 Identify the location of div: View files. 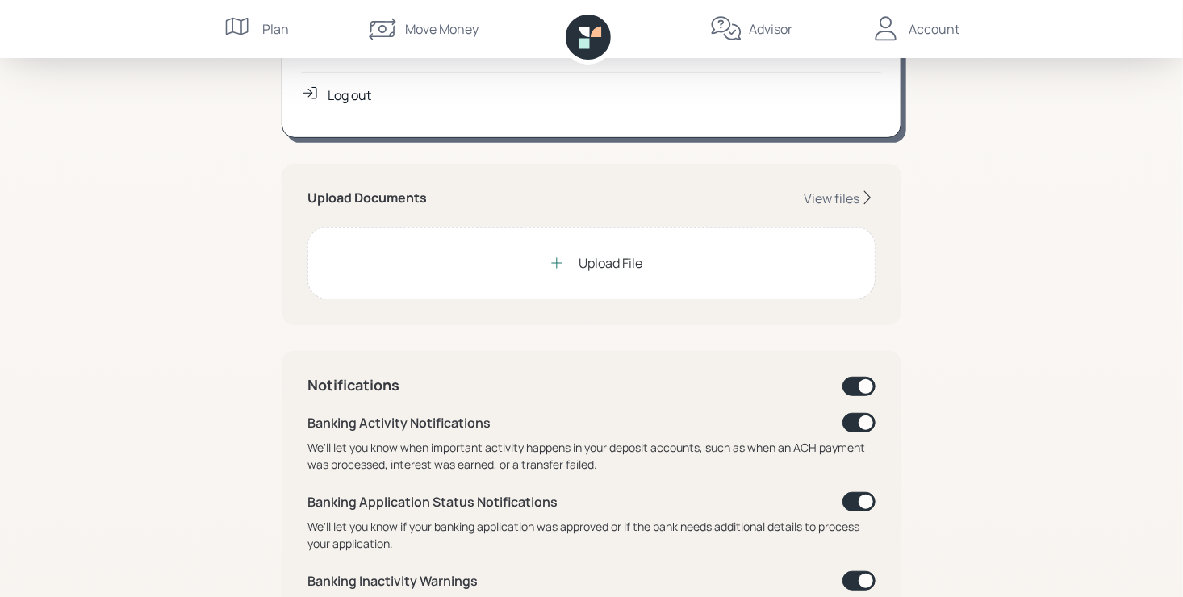
(831, 198).